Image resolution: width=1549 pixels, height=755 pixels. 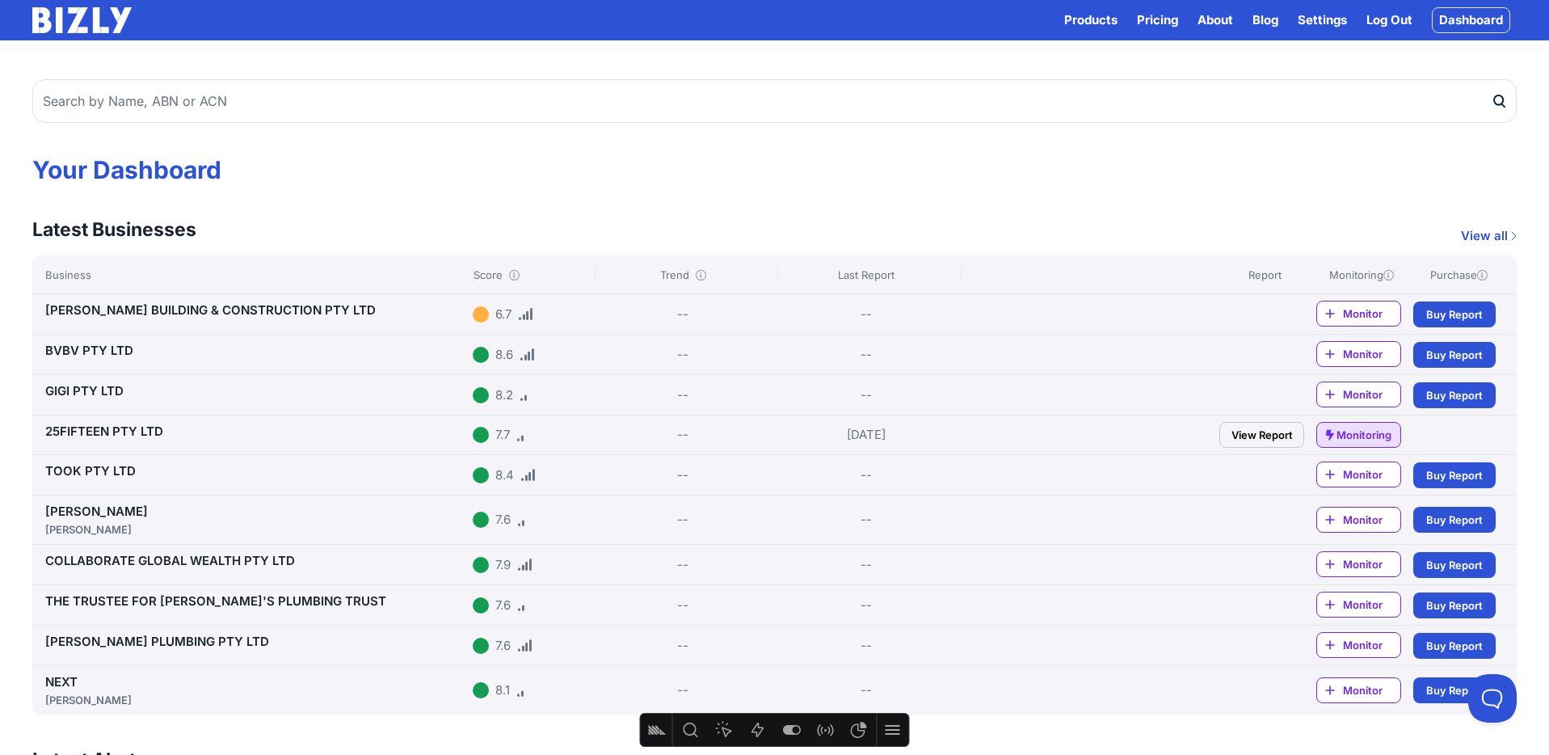 I want to click on a: TOOK PTY LTD, so click(x=91, y=470).